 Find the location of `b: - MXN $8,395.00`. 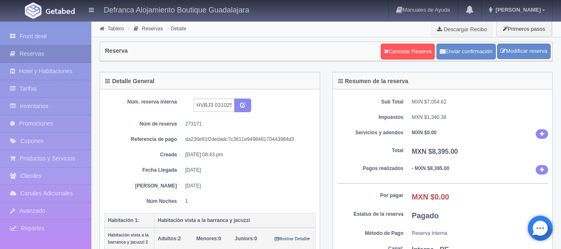

b: - MXN $8,395.00 is located at coordinates (430, 168).